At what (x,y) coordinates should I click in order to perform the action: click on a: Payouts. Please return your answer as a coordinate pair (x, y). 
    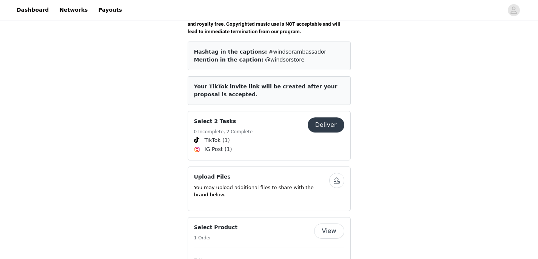
    Looking at the image, I should click on (110, 10).